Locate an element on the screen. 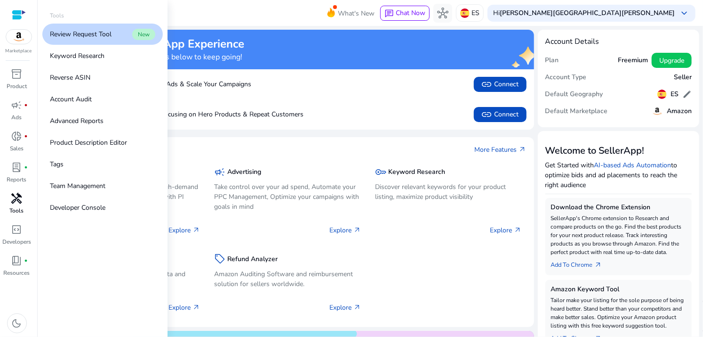 This screenshot has width=703, height=337. h5: Account Type is located at coordinates (566, 77).